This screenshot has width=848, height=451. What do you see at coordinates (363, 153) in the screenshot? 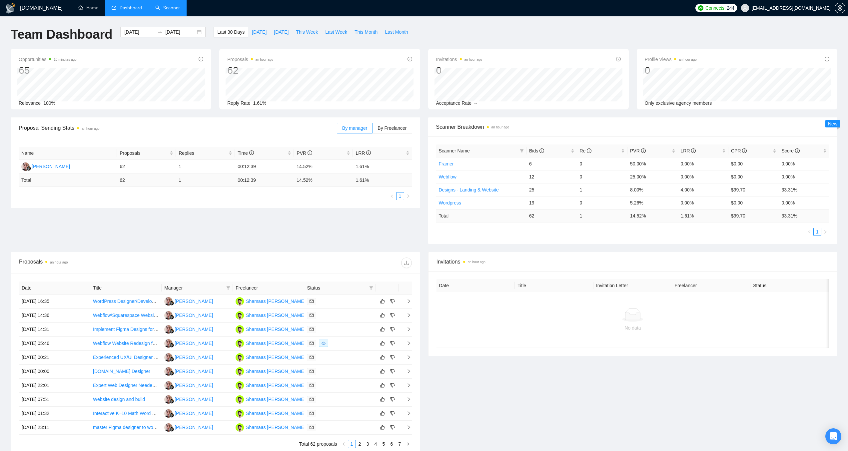
I see `span: LRR` at bounding box center [363, 153].